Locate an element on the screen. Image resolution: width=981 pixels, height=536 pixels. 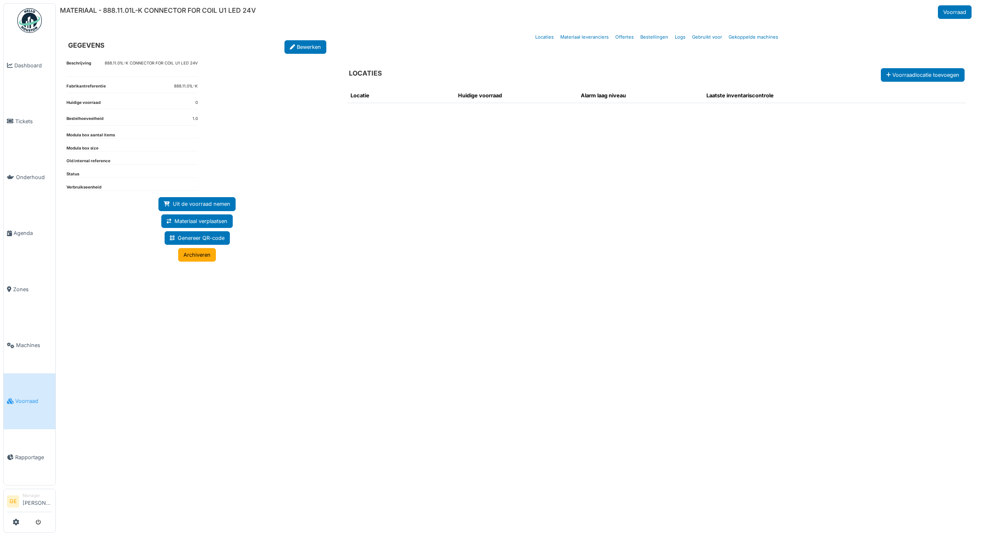
a: Bestellingen is located at coordinates (655, 37).